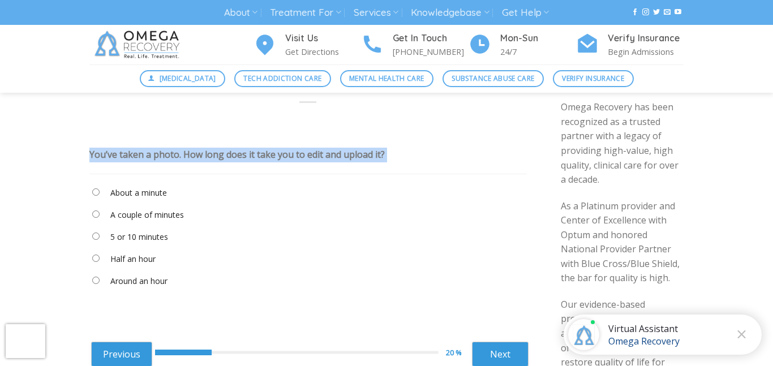 This screenshot has width=773, height=366. What do you see at coordinates (139, 45) in the screenshot?
I see `img: Omega Recovery` at bounding box center [139, 45].